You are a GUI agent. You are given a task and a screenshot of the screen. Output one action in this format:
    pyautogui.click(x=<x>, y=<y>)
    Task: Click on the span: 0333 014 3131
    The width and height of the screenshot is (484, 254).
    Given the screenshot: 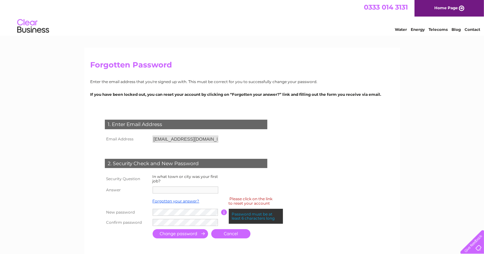 What is the action you would take?
    pyautogui.click(x=386, y=7)
    